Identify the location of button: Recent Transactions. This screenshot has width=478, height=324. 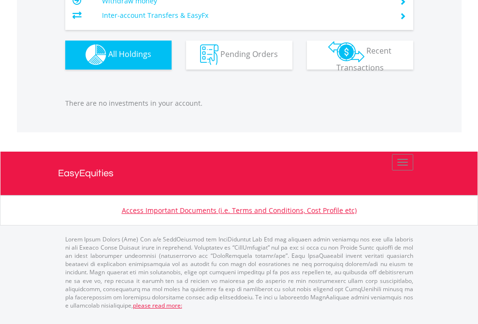
(360, 55).